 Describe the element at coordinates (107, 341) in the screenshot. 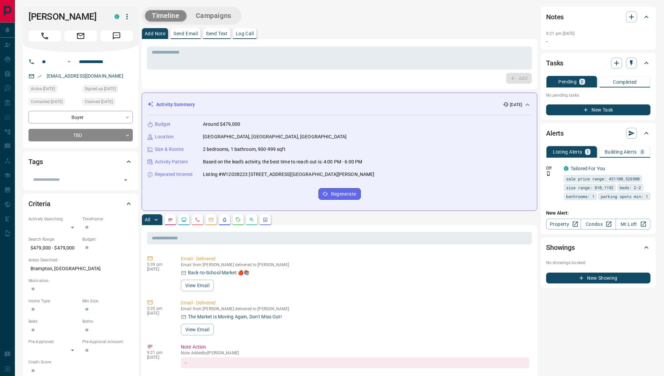

I see `p: Pre-Approval Amount:` at that location.